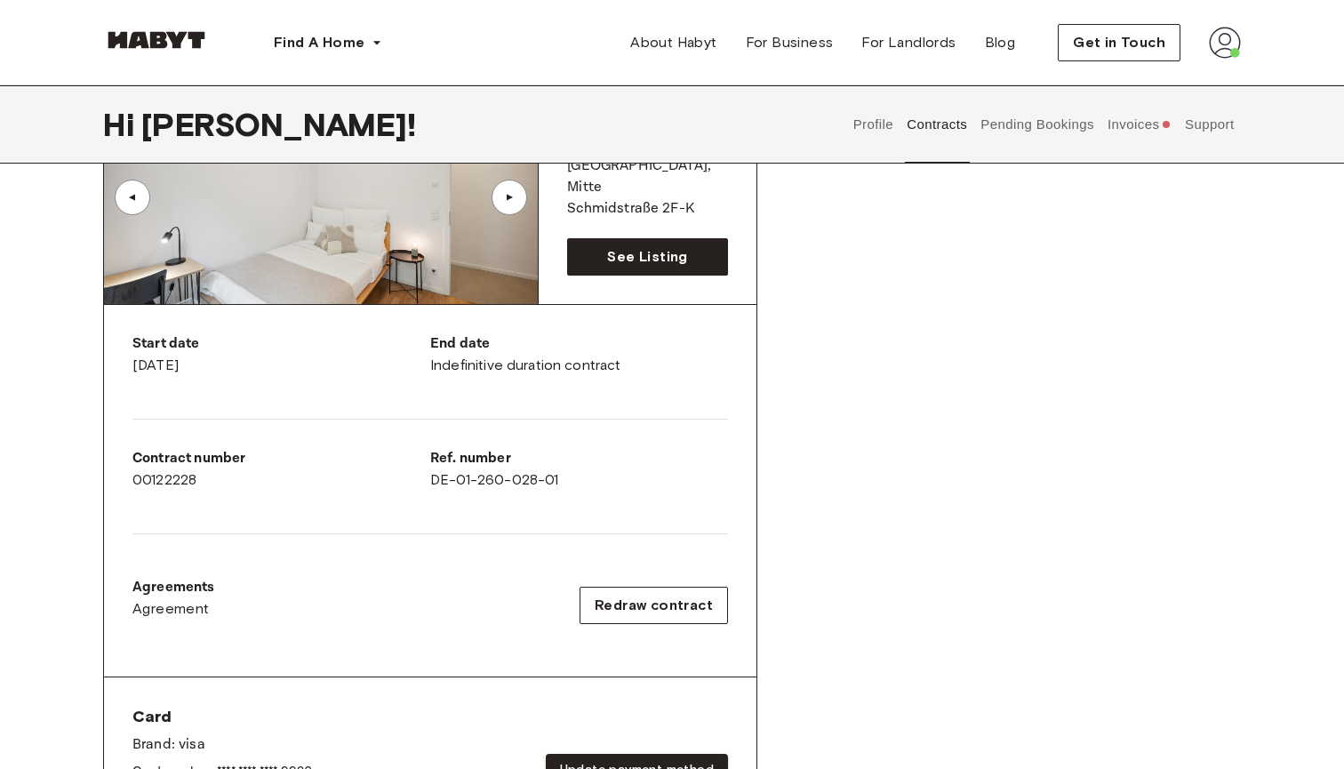 The width and height of the screenshot is (1344, 769). I want to click on p: Start date, so click(281, 344).